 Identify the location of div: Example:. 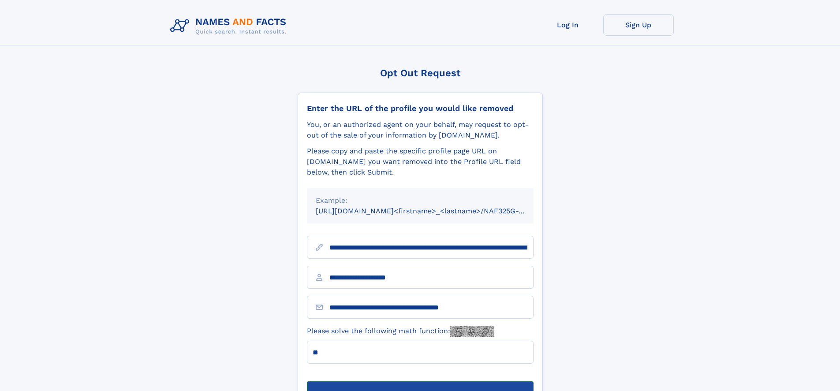
(420, 201).